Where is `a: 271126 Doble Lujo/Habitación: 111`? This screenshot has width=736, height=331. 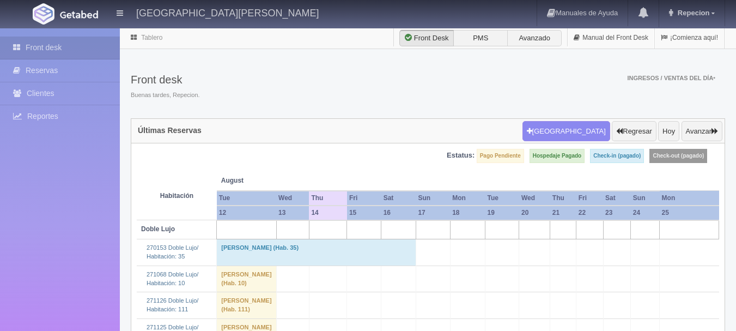
a: 271126 Doble Lujo/Habitación: 111 is located at coordinates (172, 305).